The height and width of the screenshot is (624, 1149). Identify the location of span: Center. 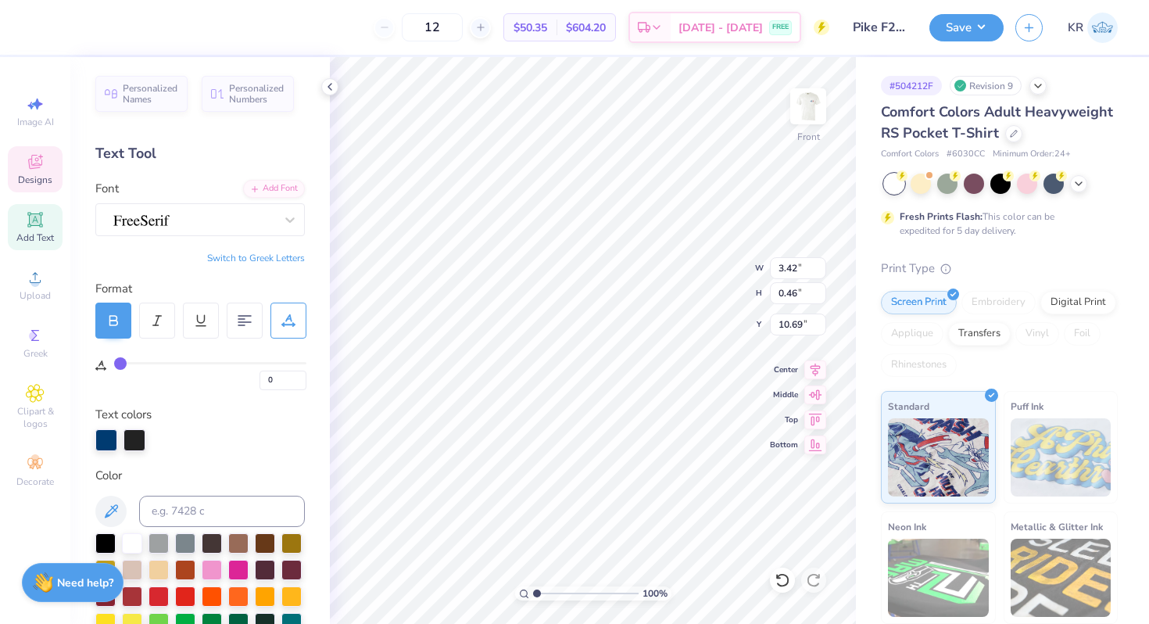
(784, 370).